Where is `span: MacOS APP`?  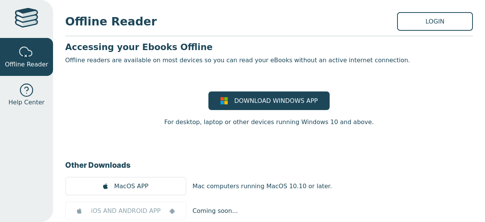
span: MacOS APP is located at coordinates (131, 186).